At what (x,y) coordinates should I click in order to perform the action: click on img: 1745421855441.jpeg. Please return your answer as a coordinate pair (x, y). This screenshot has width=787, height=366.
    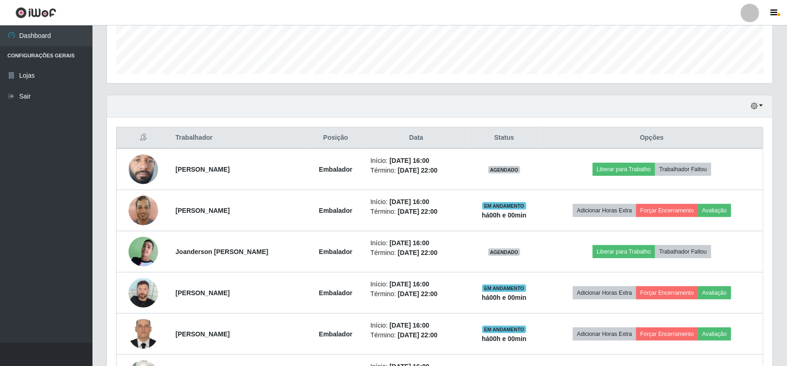
    Looking at the image, I should click on (143, 169).